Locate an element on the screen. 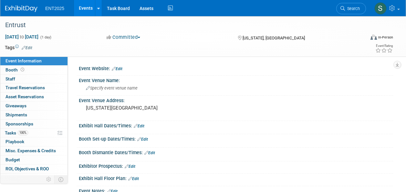 The image size is (406, 192). a: Attachments1 is located at coordinates (34, 178).